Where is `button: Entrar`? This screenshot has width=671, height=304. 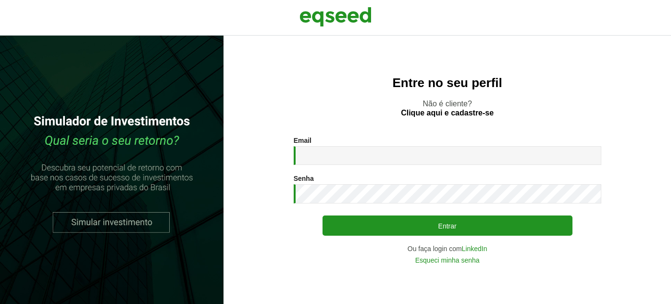 button: Entrar is located at coordinates (448, 226).